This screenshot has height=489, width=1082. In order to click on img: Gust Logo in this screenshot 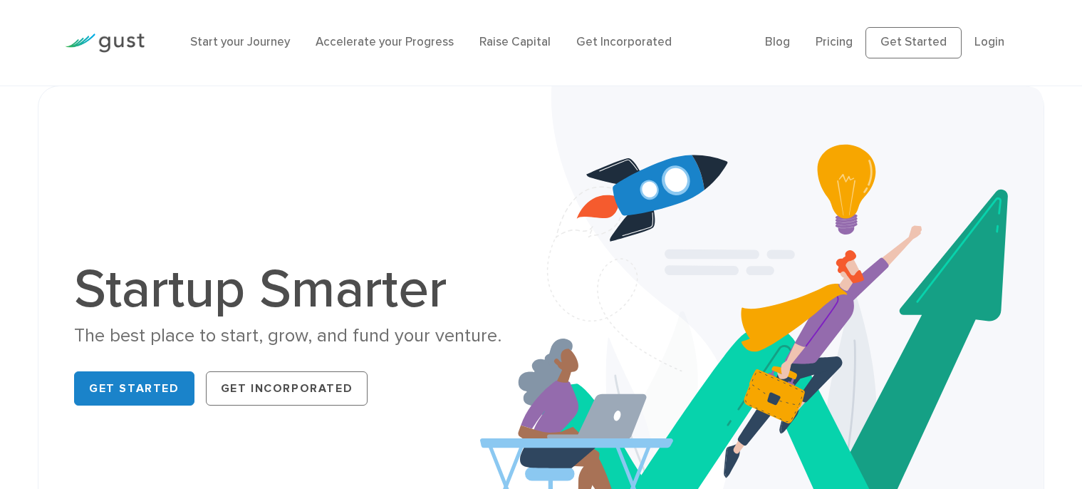, I will do `click(105, 43)`.